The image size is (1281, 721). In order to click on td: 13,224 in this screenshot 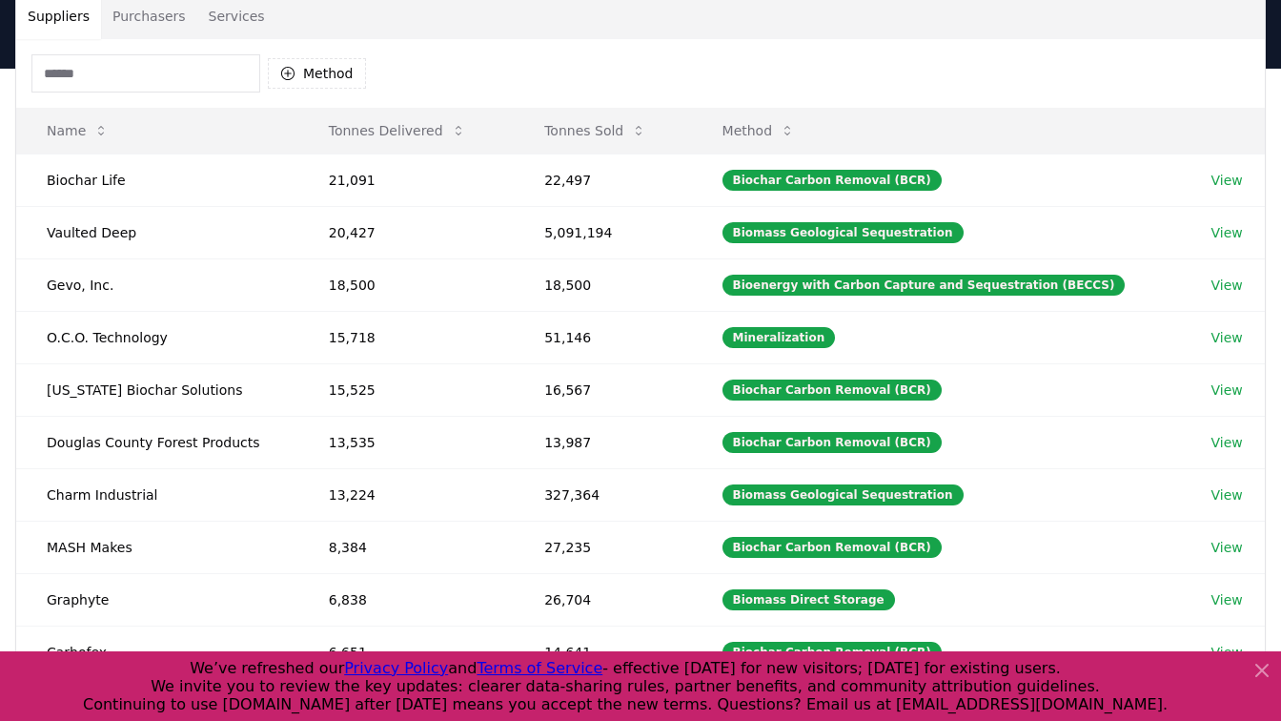, I will do `click(406, 494)`.